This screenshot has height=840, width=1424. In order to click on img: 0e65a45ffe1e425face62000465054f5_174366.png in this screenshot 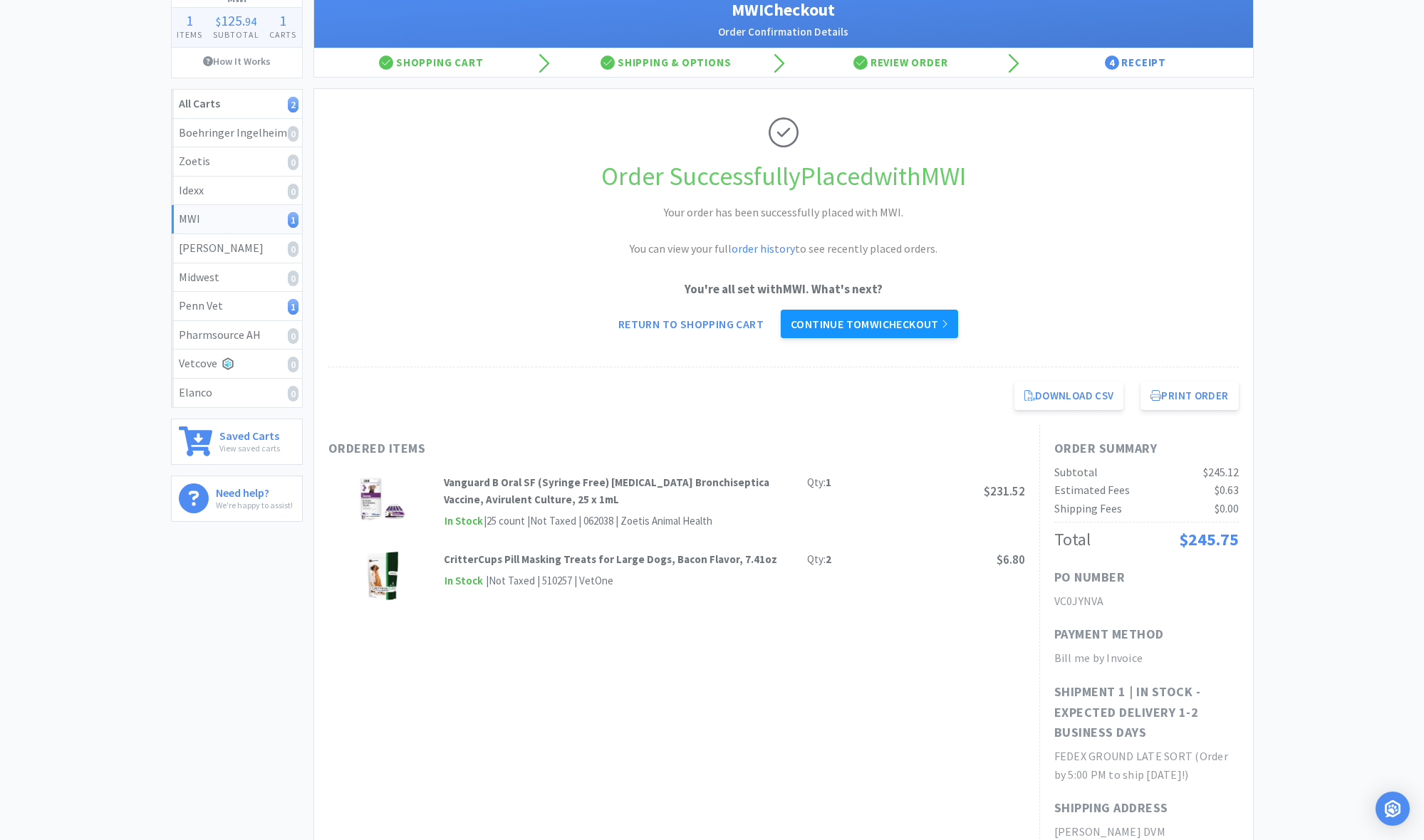, I will do `click(383, 500)`.